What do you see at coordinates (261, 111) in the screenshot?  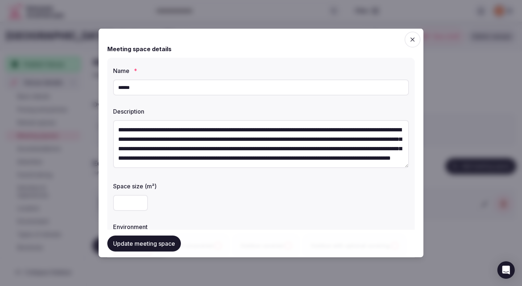 I see `label: Description` at bounding box center [261, 111].